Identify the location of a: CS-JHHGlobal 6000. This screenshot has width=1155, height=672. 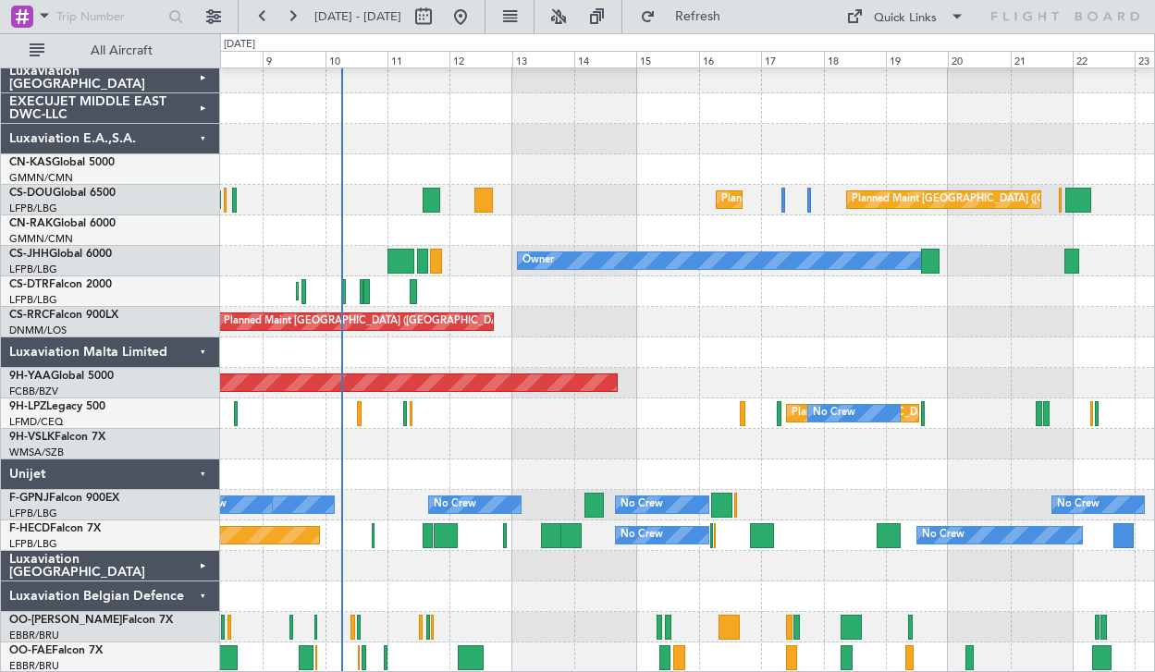
(60, 254).